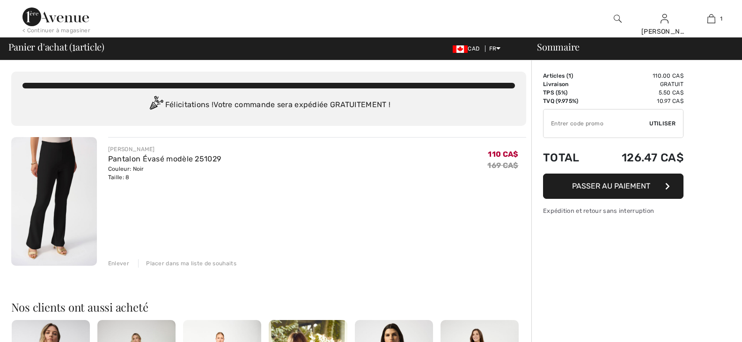 The width and height of the screenshot is (742, 342). I want to click on td: TVQ (9.975%), so click(569, 101).